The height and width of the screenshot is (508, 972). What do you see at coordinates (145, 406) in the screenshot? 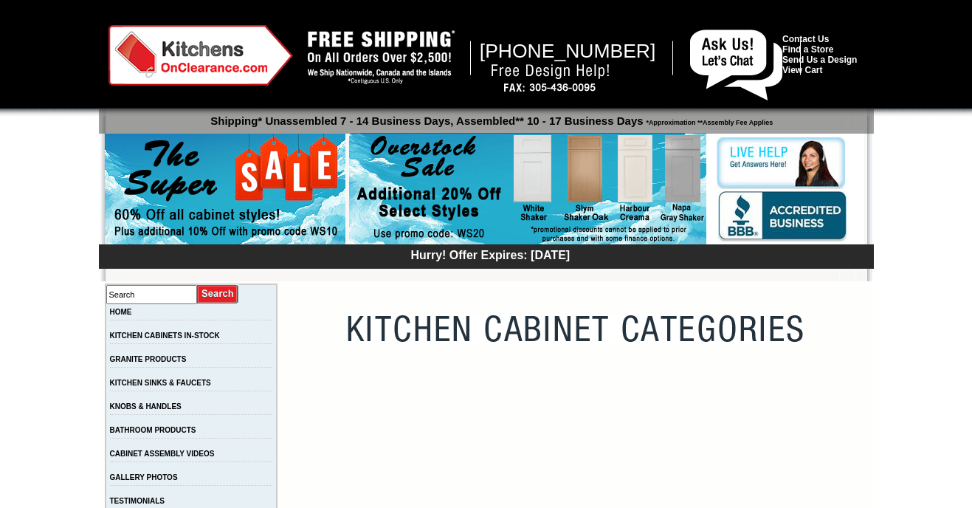
I see `a: KNOBS & HANDLES` at bounding box center [145, 406].